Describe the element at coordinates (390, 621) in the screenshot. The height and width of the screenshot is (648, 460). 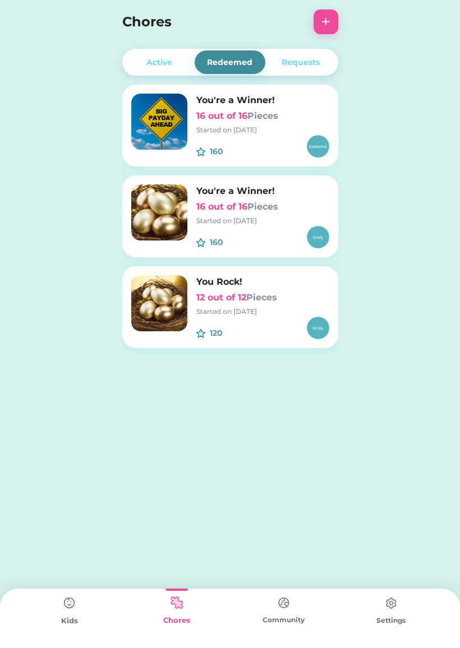
I see `div: Settings` at that location.